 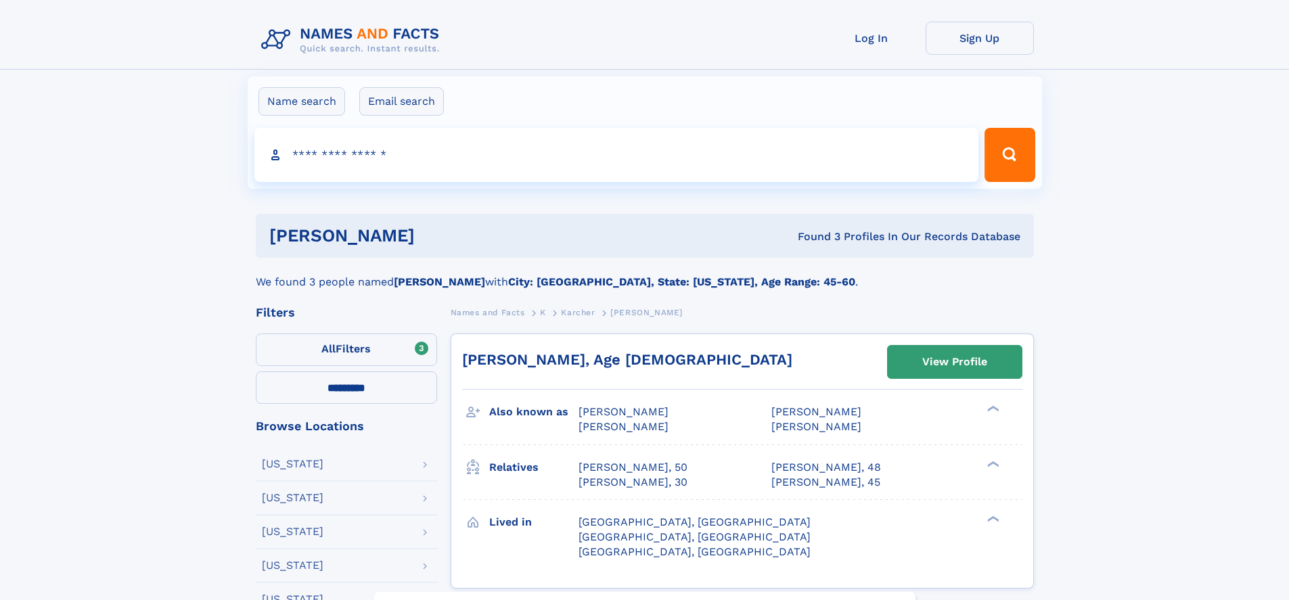 What do you see at coordinates (1010, 155) in the screenshot?
I see `button: Search Button` at bounding box center [1010, 155].